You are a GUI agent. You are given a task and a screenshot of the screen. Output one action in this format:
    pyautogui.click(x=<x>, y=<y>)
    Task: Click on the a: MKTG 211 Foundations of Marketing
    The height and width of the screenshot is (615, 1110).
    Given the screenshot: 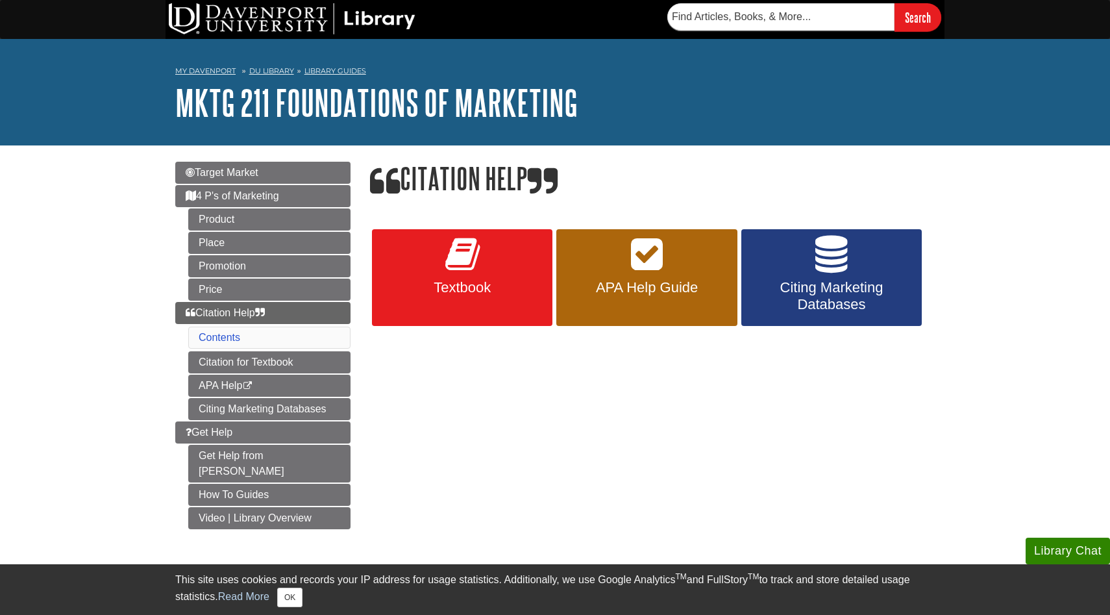 What is the action you would take?
    pyautogui.click(x=376, y=103)
    